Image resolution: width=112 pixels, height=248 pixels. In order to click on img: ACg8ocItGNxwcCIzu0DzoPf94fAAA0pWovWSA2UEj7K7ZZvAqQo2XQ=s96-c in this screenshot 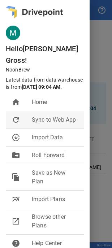, I will do `click(13, 33)`.